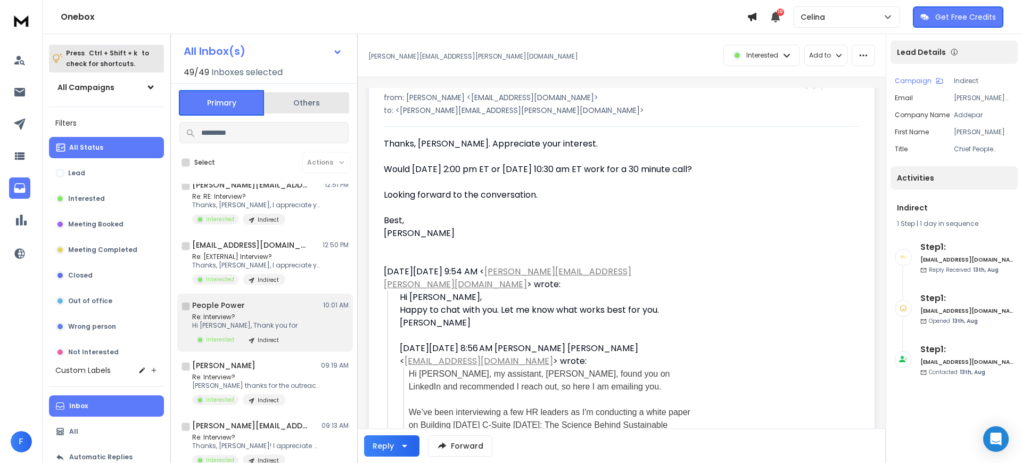 The height and width of the screenshot is (463, 1022). What do you see at coordinates (964, 269) in the screenshot?
I see `p: Reply Received` at bounding box center [964, 269].